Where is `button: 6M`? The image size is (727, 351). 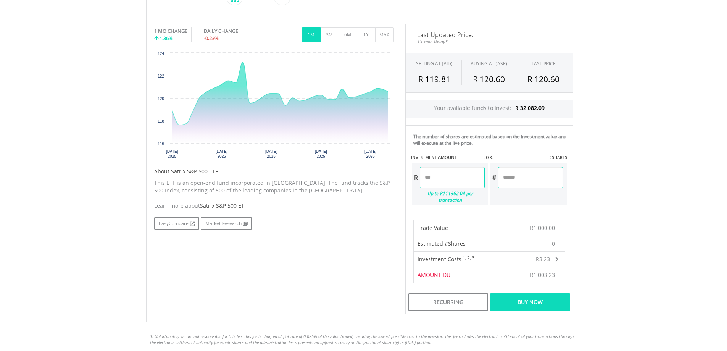 button: 6M is located at coordinates (348, 35).